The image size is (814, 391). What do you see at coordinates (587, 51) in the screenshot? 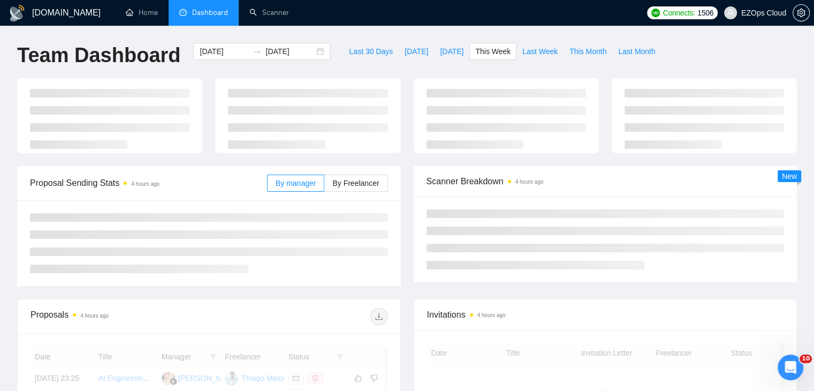
I see `button: This Month` at bounding box center [587, 51].